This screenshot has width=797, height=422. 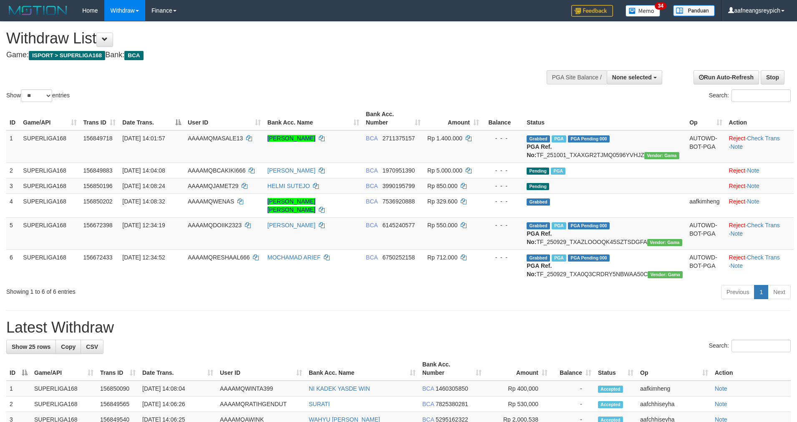 What do you see at coordinates (442, 225) in the screenshot?
I see `span: Rp 550.000` at bounding box center [442, 225].